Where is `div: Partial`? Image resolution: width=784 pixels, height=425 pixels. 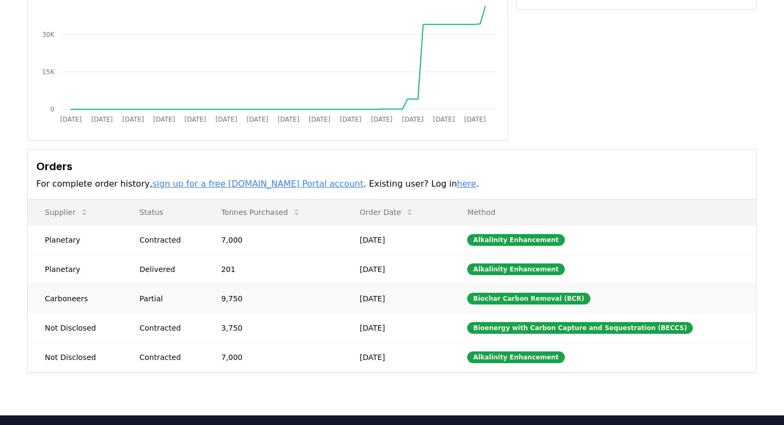
div: Partial is located at coordinates (167, 299).